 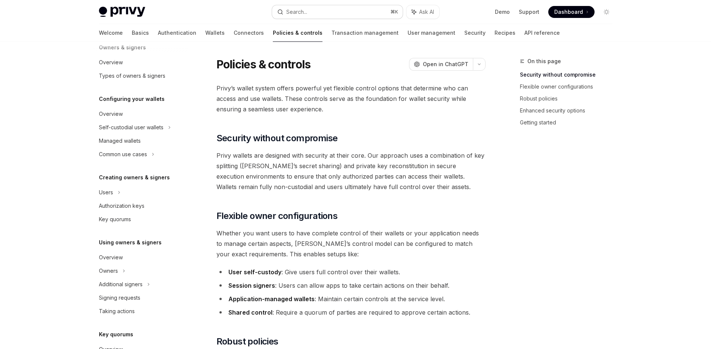 What do you see at coordinates (250, 312) in the screenshot?
I see `strong: Shared control` at bounding box center [250, 312].